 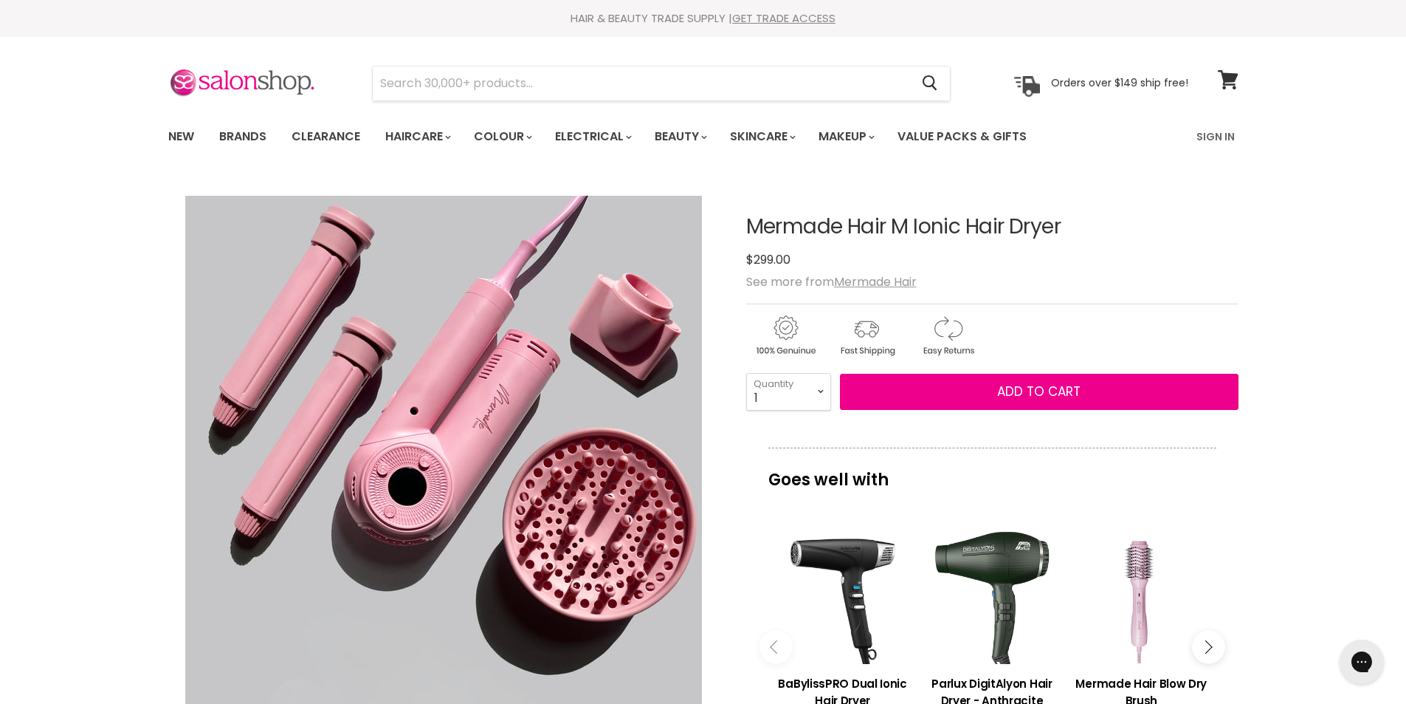 What do you see at coordinates (1216, 137) in the screenshot?
I see `a: Sign In` at bounding box center [1216, 137].